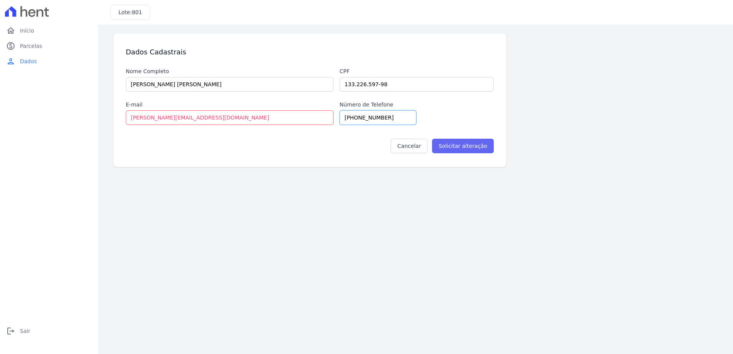 This screenshot has height=354, width=733. I want to click on label: Número de Telefone, so click(366, 105).